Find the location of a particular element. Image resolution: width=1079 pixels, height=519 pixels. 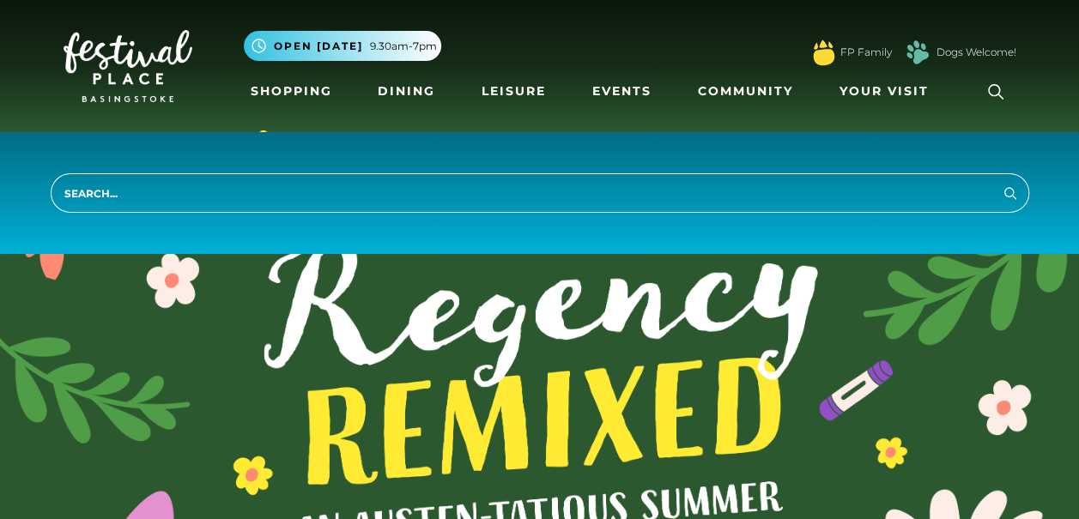

input: Search... is located at coordinates (540, 193).